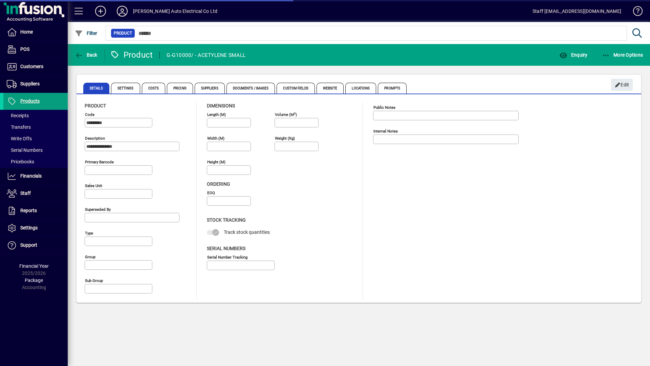  I want to click on a: Reports, so click(36, 211).